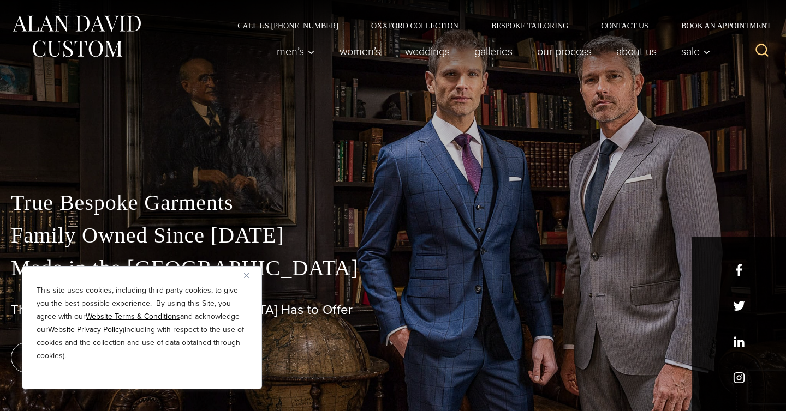  What do you see at coordinates (497, 26) in the screenshot?
I see `nav: Secondary Navigation` at bounding box center [497, 26].